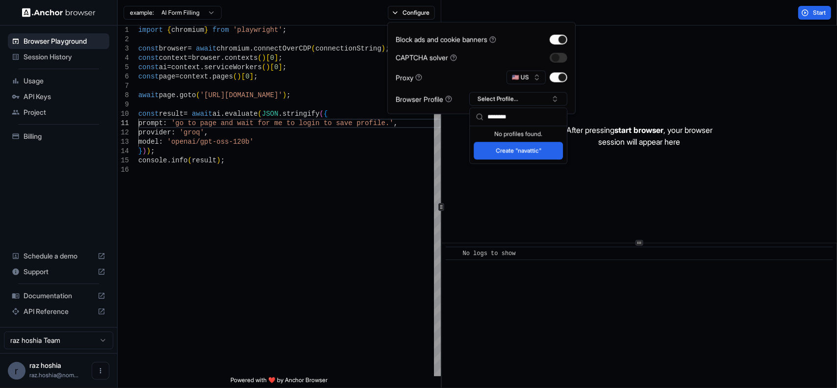 The width and height of the screenshot is (837, 388). I want to click on span: Start, so click(819, 13).